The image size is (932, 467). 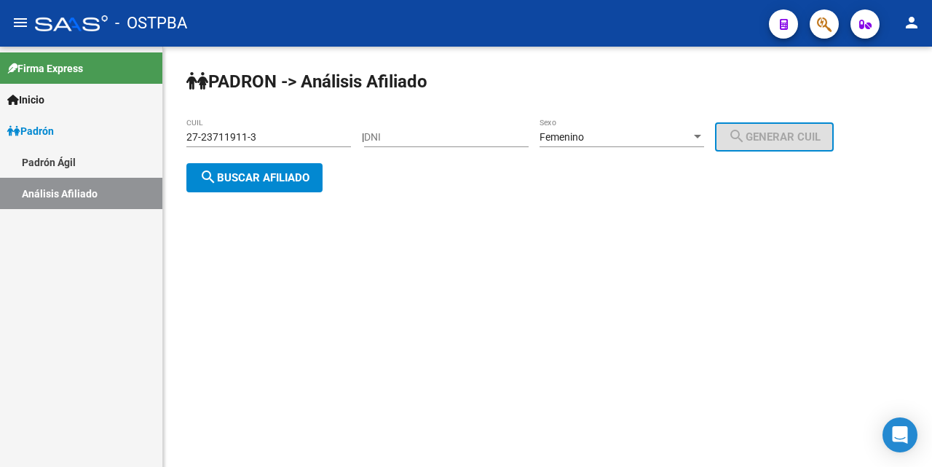 I want to click on span: Femenino, so click(x=561, y=137).